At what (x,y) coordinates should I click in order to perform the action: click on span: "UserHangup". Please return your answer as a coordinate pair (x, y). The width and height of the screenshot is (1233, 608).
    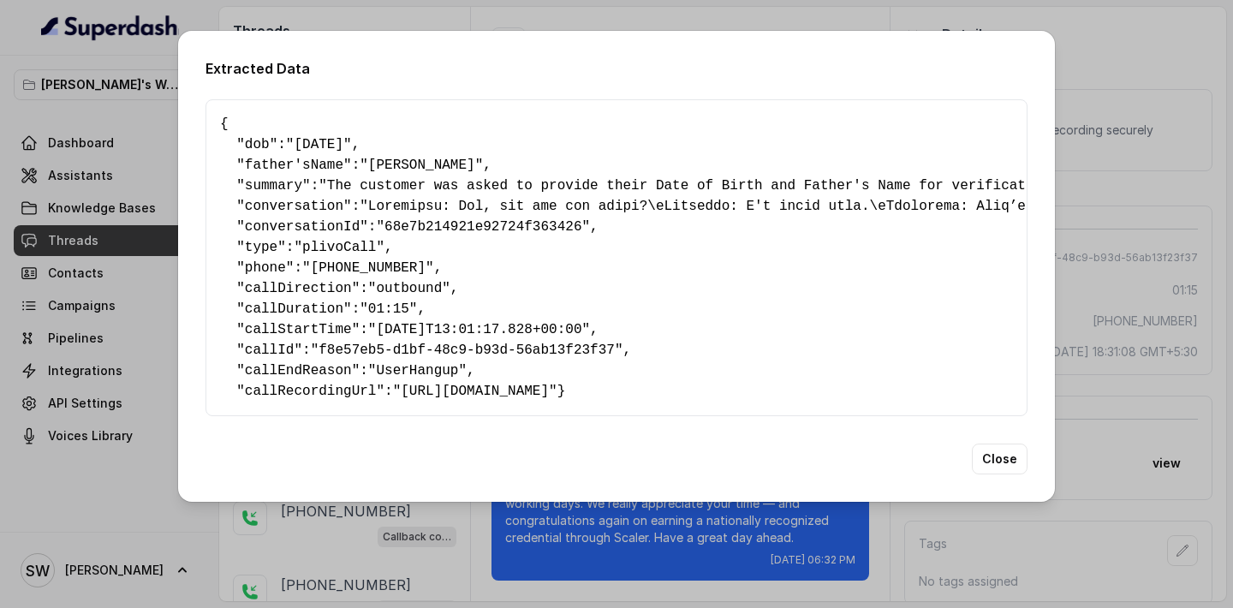
    Looking at the image, I should click on (417, 371).